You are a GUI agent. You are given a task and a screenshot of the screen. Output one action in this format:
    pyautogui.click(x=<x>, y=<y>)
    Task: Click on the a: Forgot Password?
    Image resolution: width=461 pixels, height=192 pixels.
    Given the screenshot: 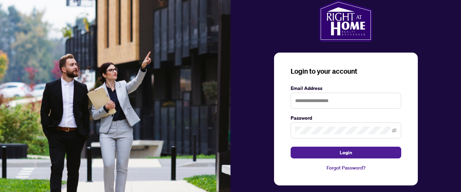 What is the action you would take?
    pyautogui.click(x=346, y=168)
    